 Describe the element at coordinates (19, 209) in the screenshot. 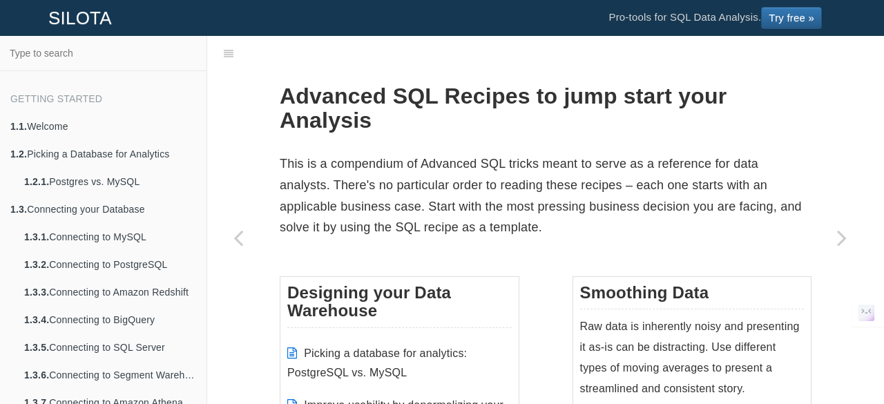

I see `b: 1.3.` at that location.